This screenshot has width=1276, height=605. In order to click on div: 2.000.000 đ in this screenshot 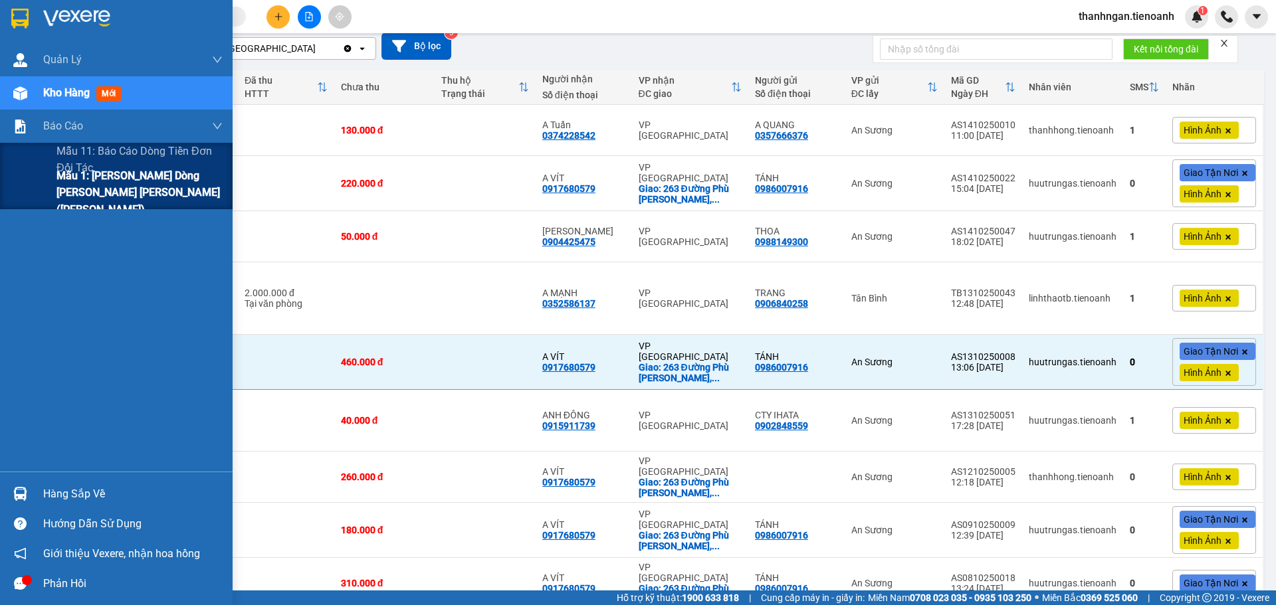, I will do `click(286, 293)`.